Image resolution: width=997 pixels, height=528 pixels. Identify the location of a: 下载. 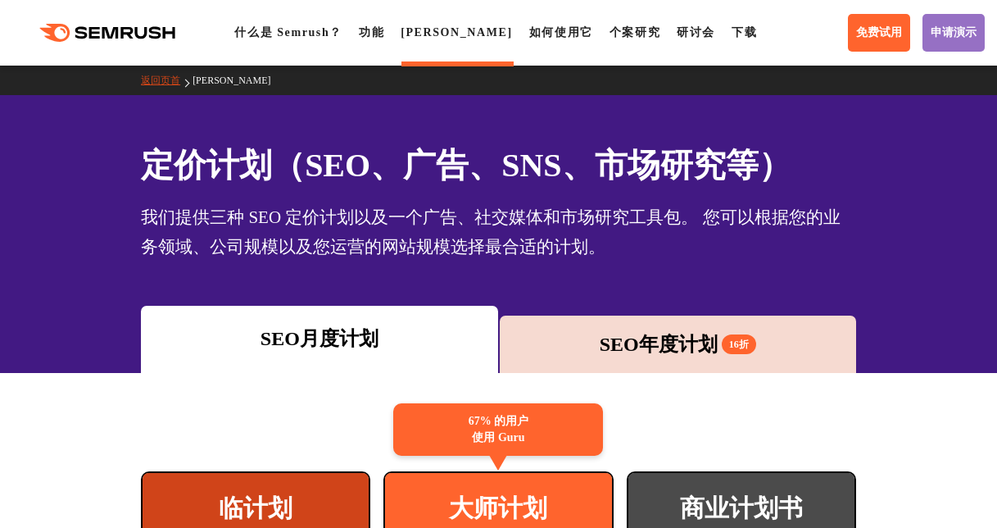
(744, 32).